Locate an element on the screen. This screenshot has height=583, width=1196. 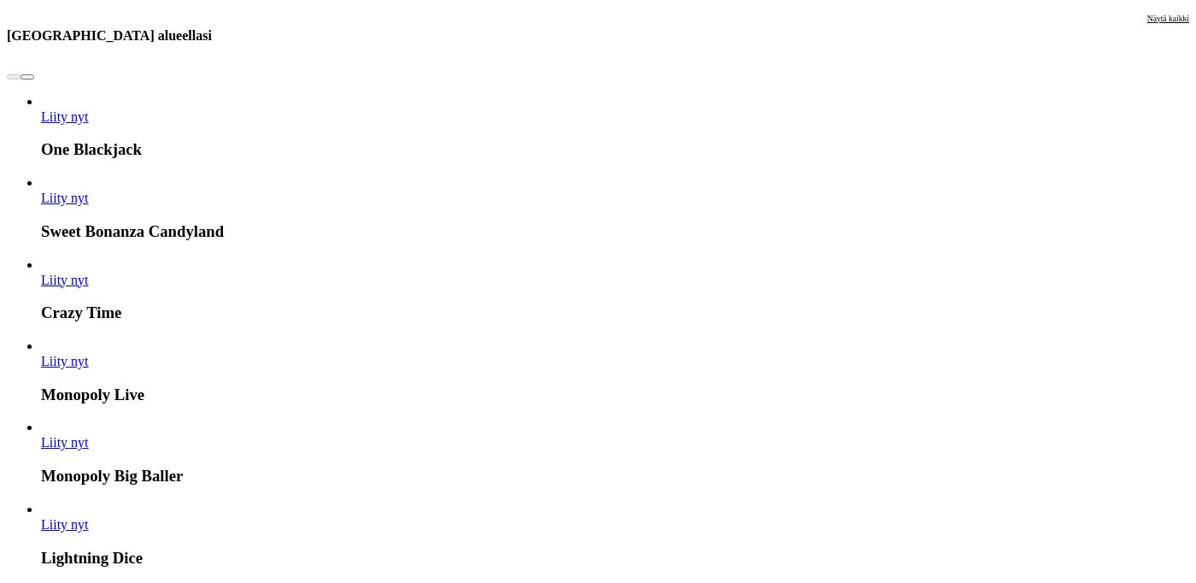
button: prev slide is located at coordinates (14, 77).